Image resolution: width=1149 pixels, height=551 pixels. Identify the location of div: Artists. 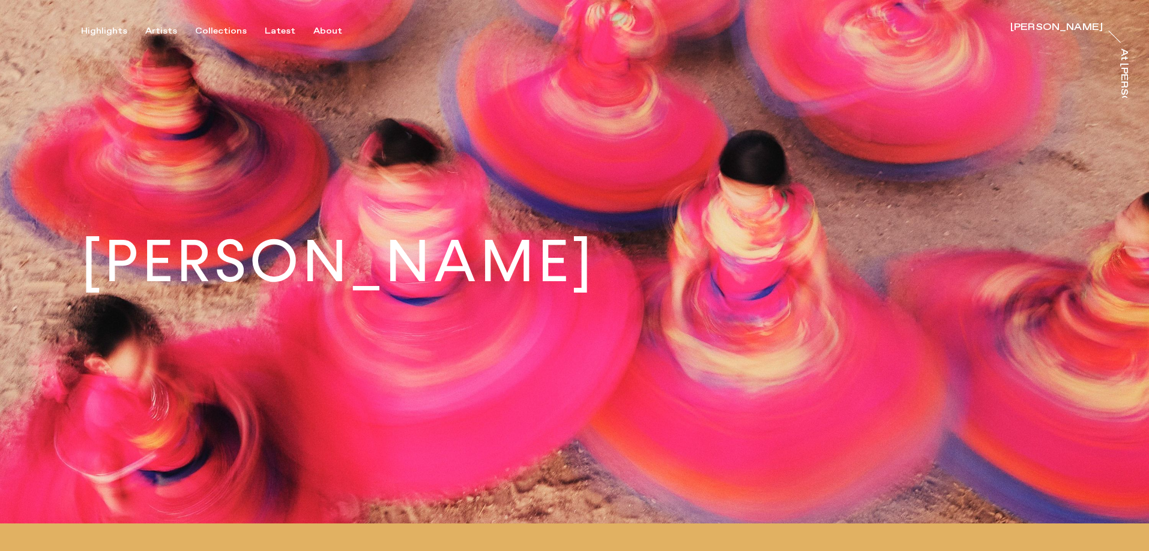
(161, 31).